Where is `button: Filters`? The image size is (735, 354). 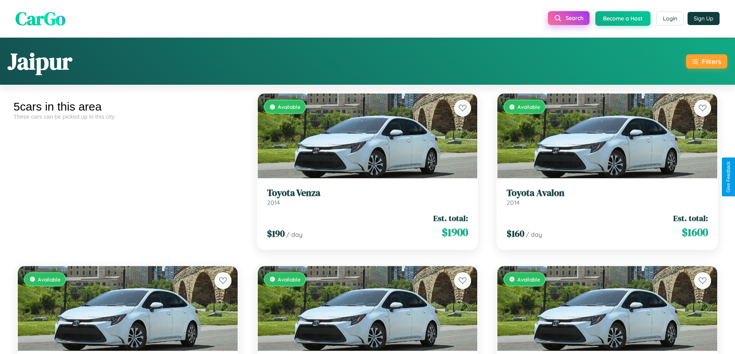
button: Filters is located at coordinates (706, 61).